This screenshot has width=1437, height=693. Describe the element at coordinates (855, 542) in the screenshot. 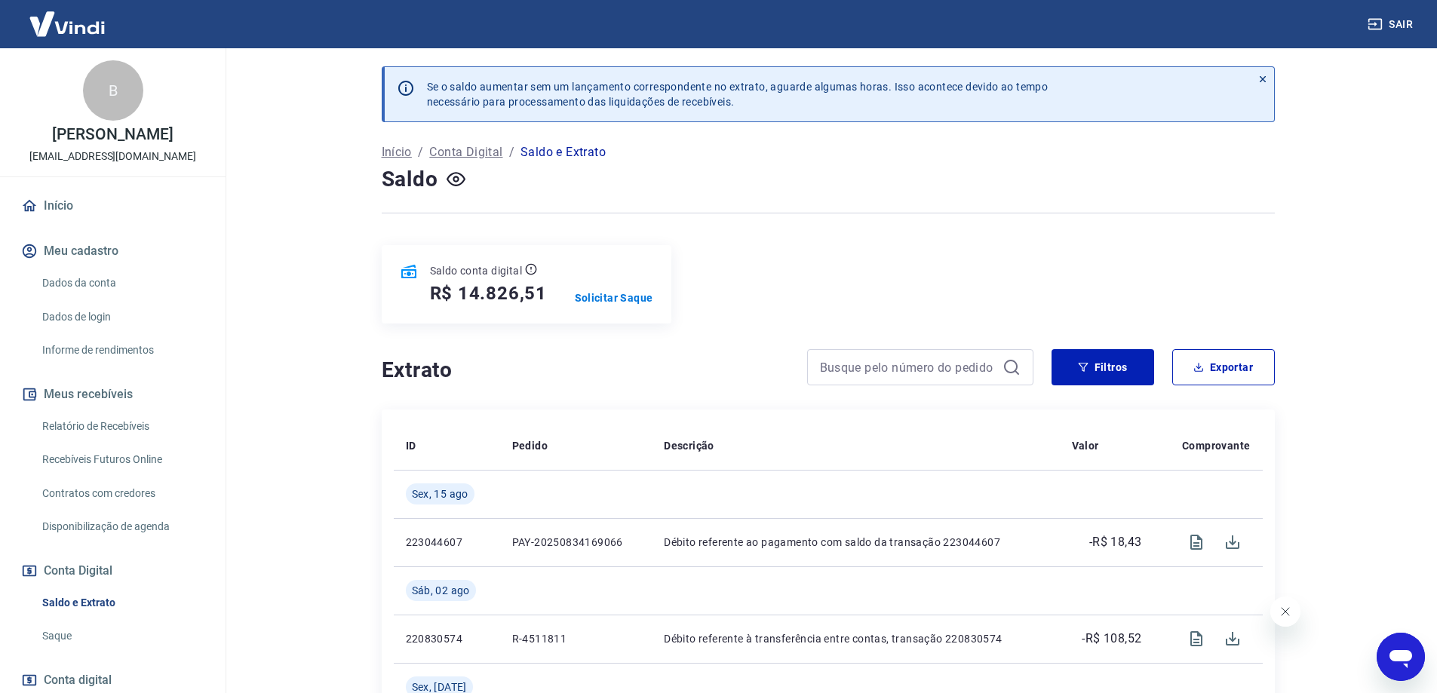

I see `p: Débito referente ao pagamento com saldo da transação 223044607` at that location.